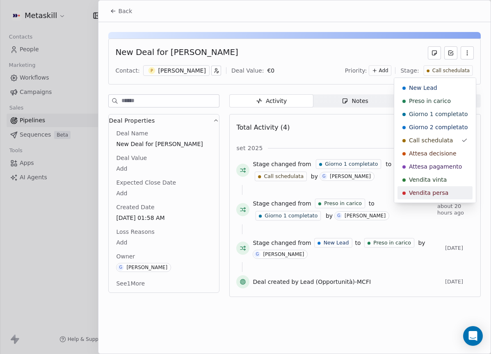  I want to click on div: Suggestions, so click(435, 140).